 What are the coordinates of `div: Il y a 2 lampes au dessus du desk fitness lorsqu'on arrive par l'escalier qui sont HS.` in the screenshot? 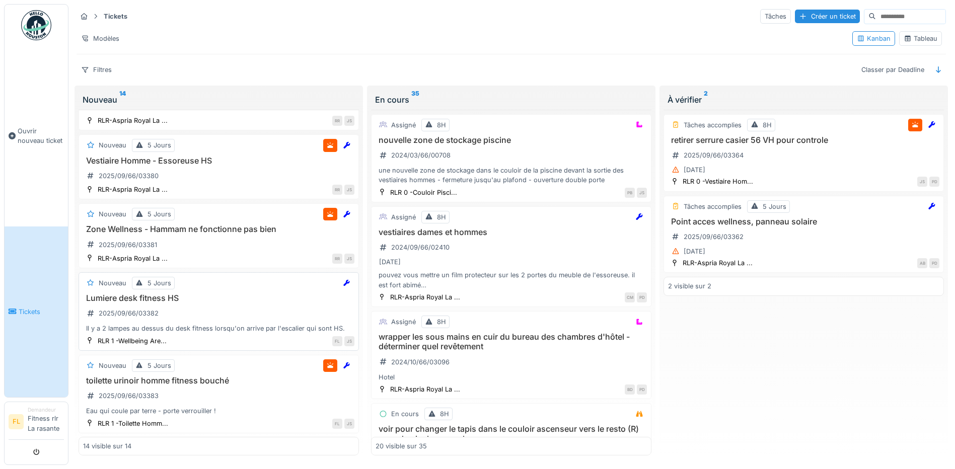 It's located at (219, 328).